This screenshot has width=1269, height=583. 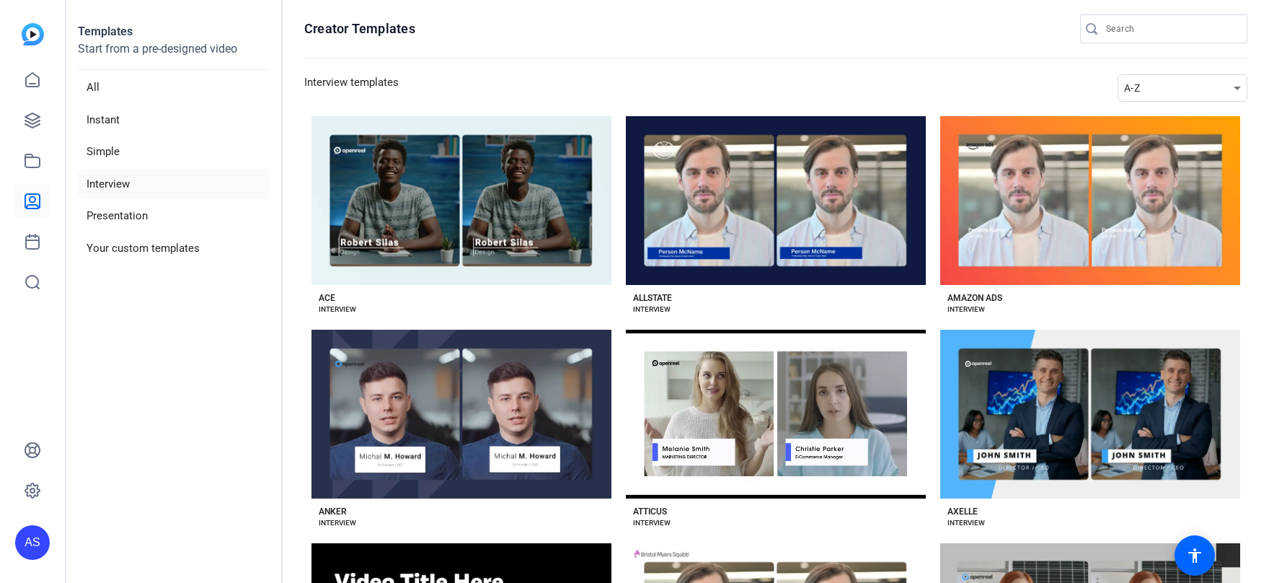 I want to click on div: ALLSTATE, so click(x=653, y=298).